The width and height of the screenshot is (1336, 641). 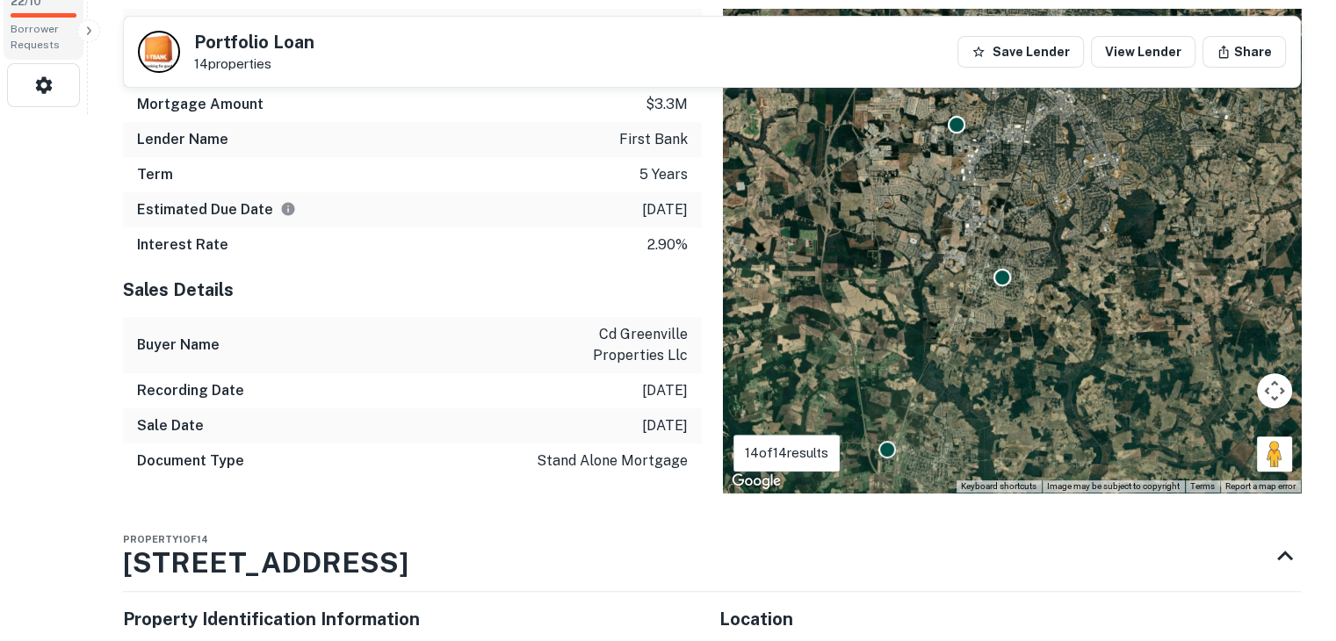 I want to click on p: first bank, so click(x=654, y=140).